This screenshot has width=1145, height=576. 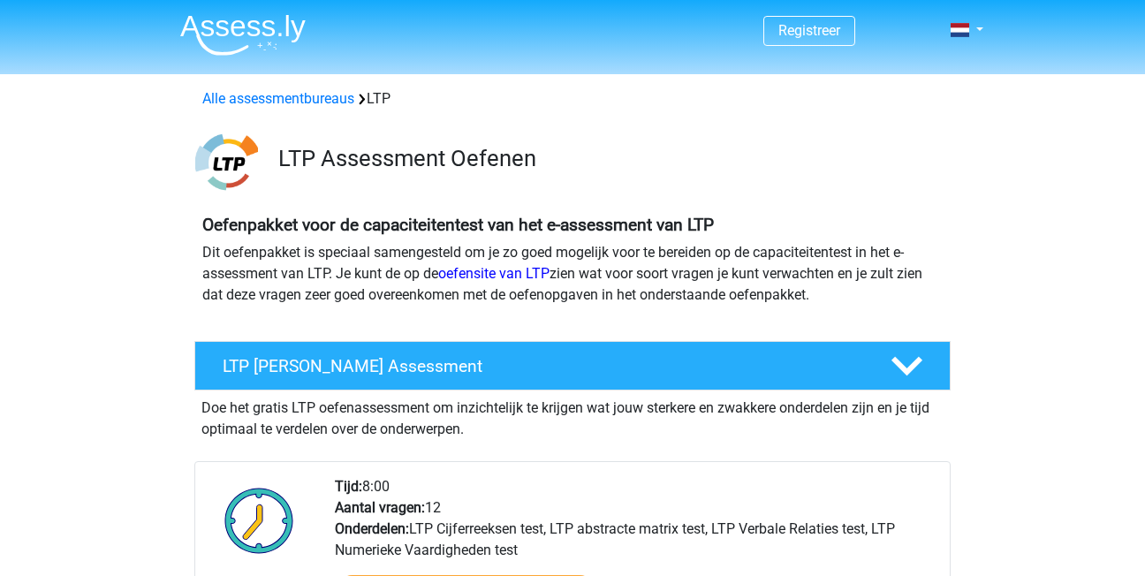 What do you see at coordinates (259, 520) in the screenshot?
I see `img: Klok` at bounding box center [259, 520].